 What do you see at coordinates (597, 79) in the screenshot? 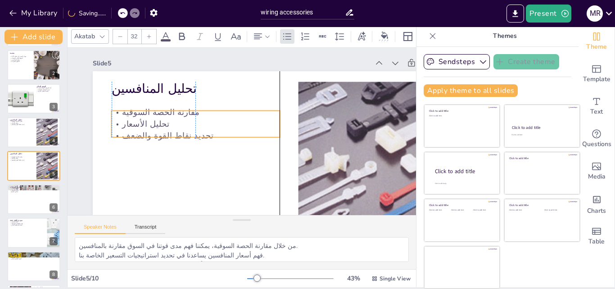
I see `span: Template` at bounding box center [597, 79].